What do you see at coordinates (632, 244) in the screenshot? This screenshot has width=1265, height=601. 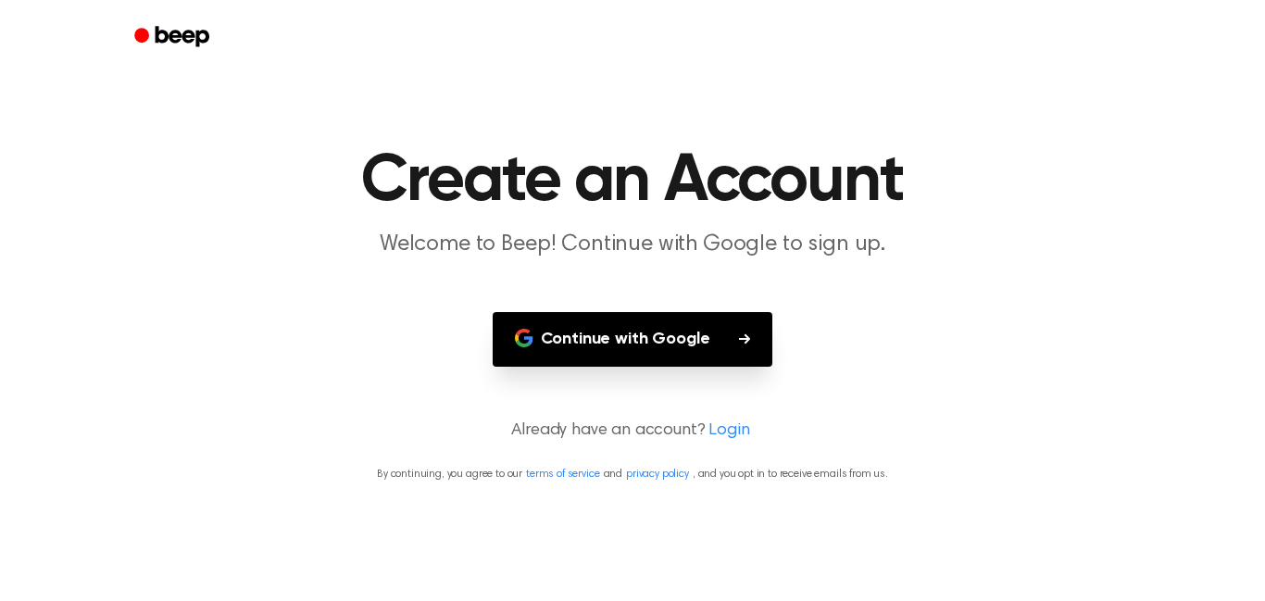 I see `p: Welcome to Beep! Continue with Google to sign up.` at bounding box center [632, 244].